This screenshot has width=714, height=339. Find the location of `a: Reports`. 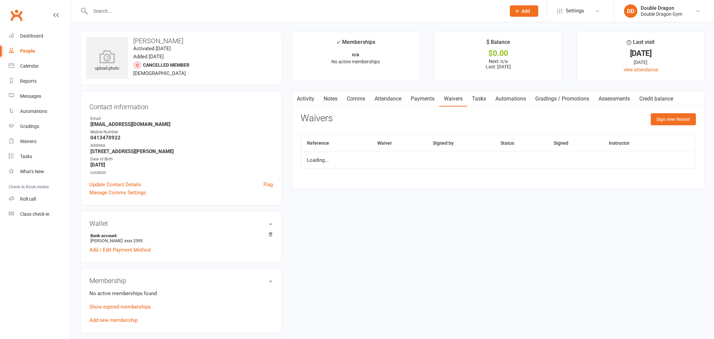

a: Reports is located at coordinates (40, 81).